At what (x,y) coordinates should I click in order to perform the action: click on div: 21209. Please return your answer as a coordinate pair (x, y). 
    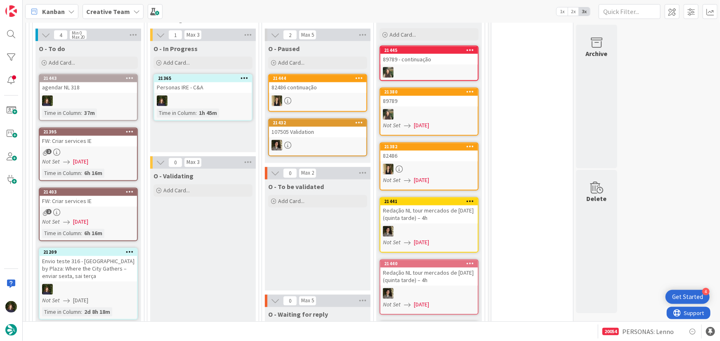
    Looking at the image, I should click on (90, 253).